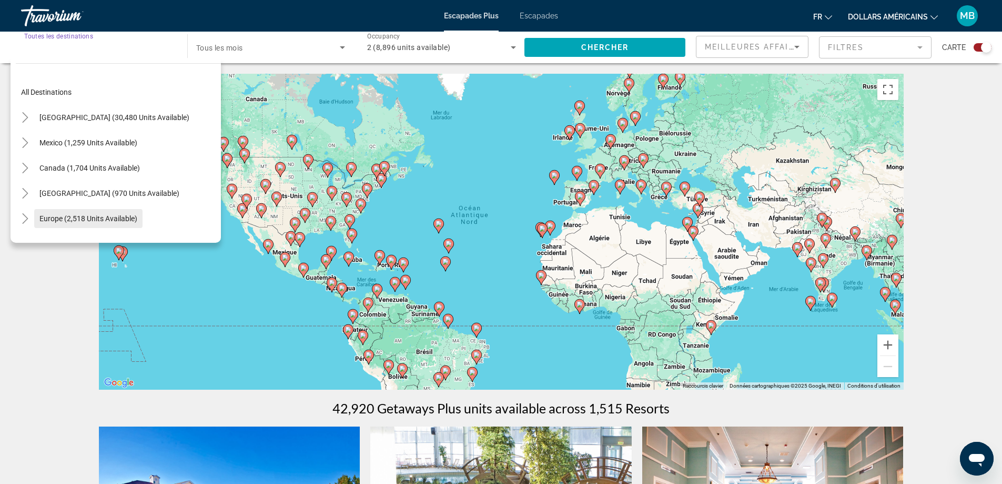 The image size is (1002, 484). Describe the element at coordinates (119, 383) in the screenshot. I see `img: Google` at that location.